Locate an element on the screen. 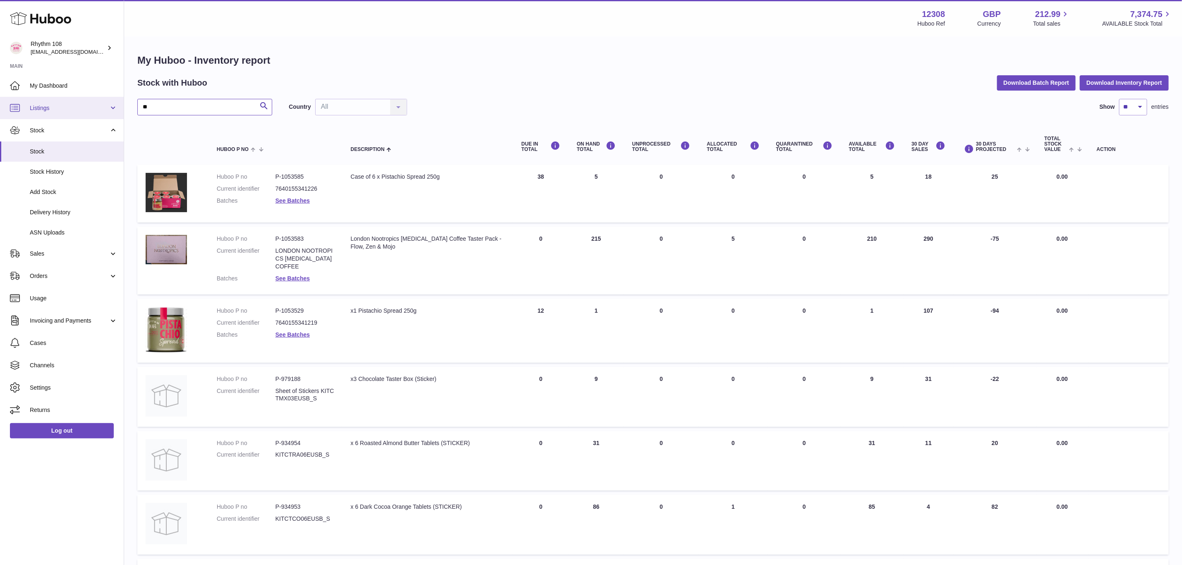 The height and width of the screenshot is (565, 1182). dd: 7640155341226 is located at coordinates (305, 189).